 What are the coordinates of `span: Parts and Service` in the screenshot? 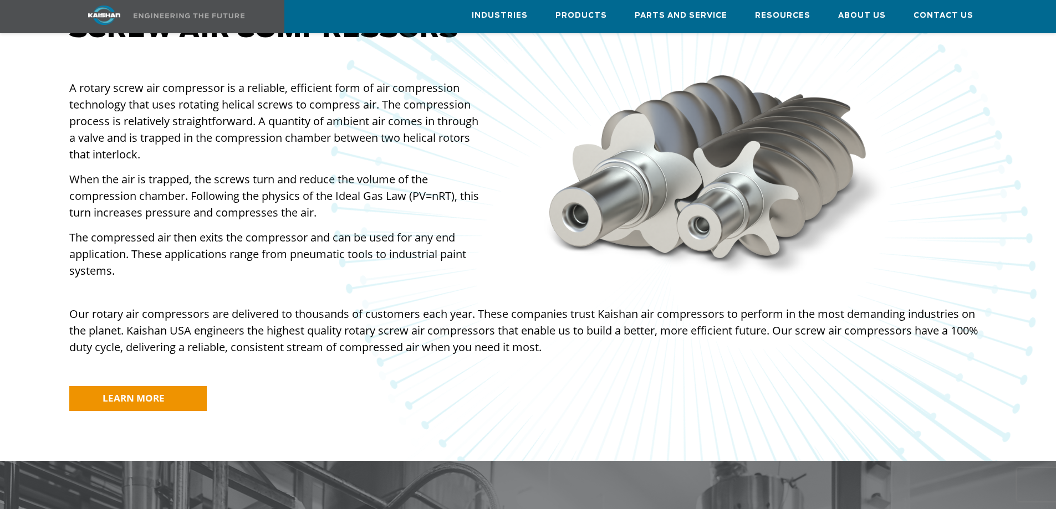 It's located at (681, 16).